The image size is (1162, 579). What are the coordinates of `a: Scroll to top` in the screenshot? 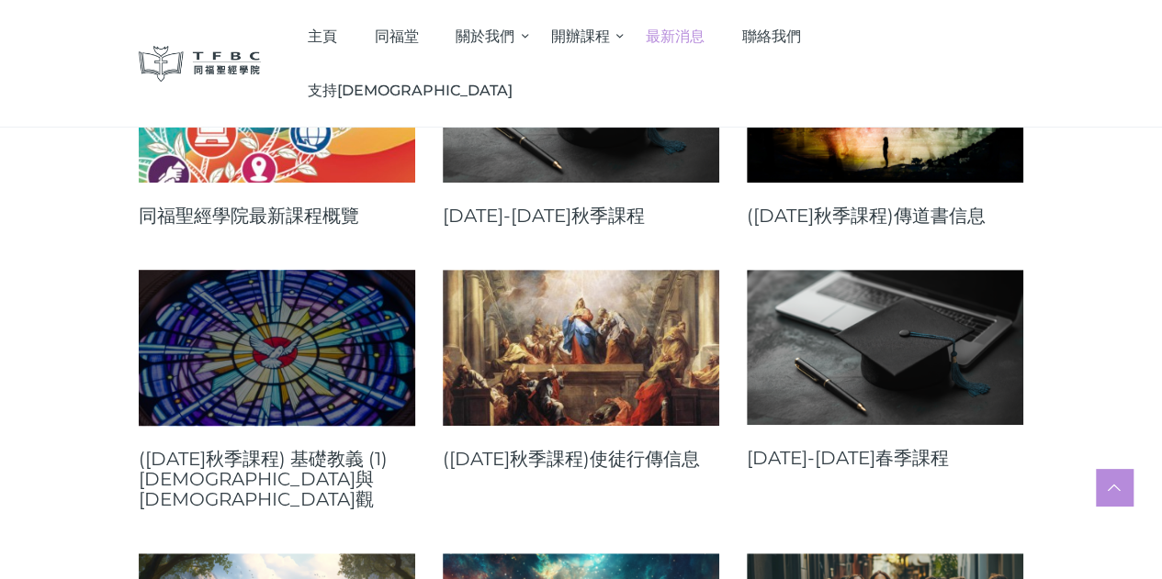 It's located at (1114, 488).